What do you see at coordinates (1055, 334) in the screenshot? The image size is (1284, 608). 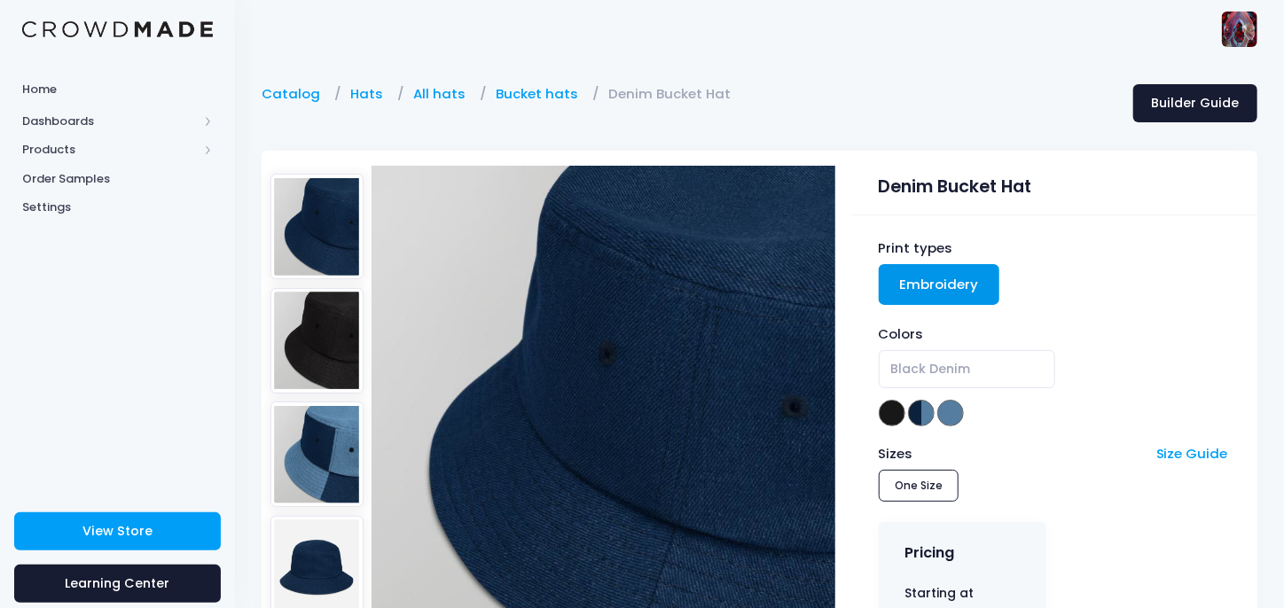 I see `div: Colors` at bounding box center [1055, 334].